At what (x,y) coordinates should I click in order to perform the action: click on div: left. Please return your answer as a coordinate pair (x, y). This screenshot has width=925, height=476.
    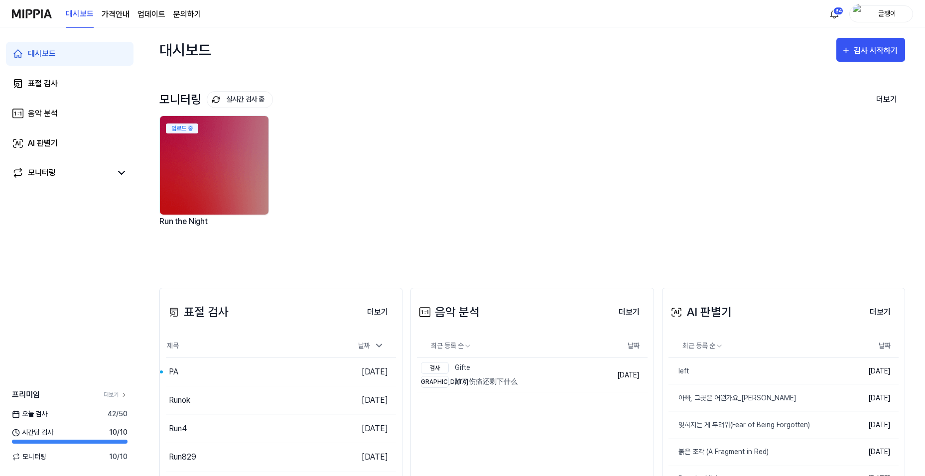
    Looking at the image, I should click on (679, 371).